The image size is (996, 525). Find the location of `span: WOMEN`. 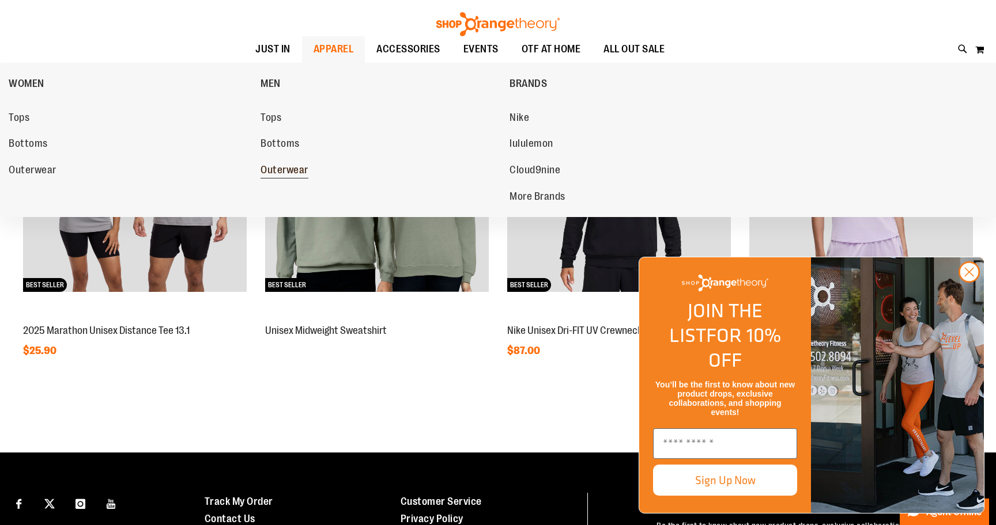

span: WOMEN is located at coordinates (27, 85).